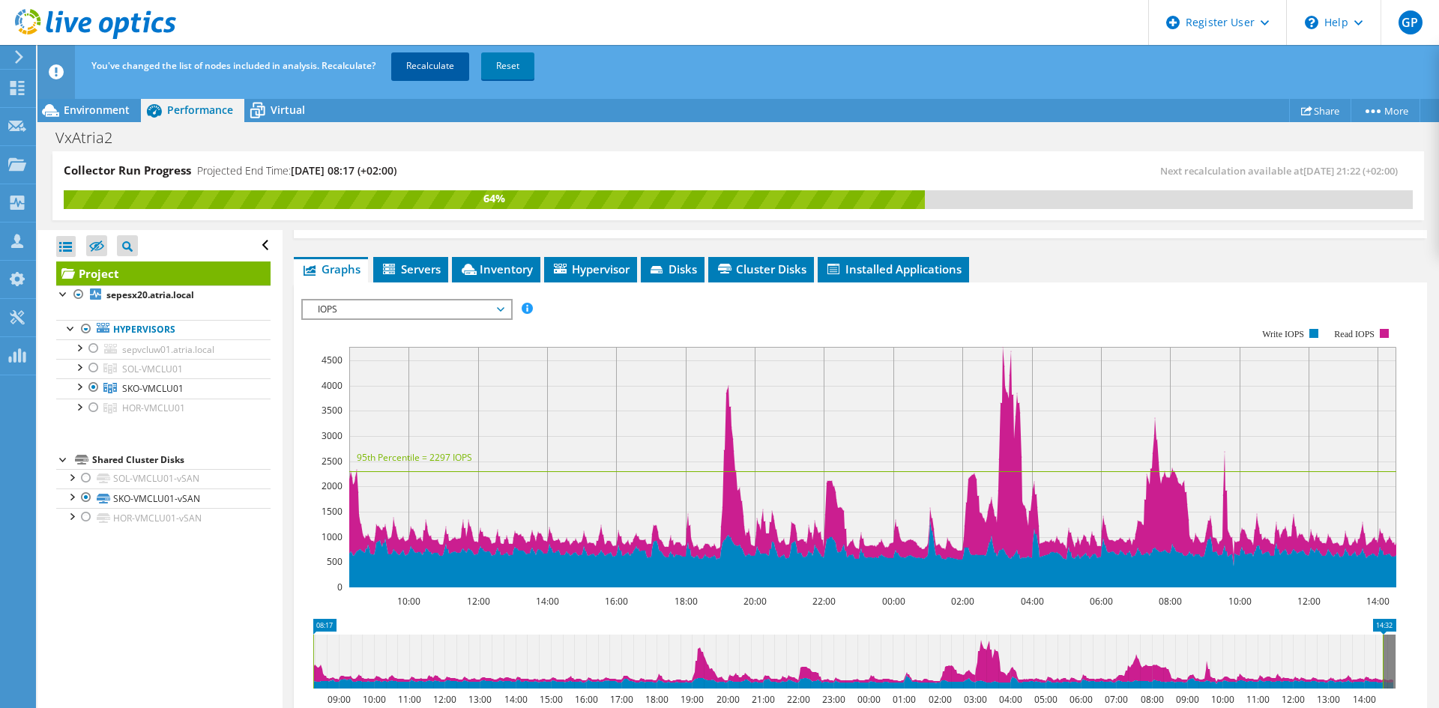 Image resolution: width=1439 pixels, height=708 pixels. I want to click on text: 0, so click(339, 587).